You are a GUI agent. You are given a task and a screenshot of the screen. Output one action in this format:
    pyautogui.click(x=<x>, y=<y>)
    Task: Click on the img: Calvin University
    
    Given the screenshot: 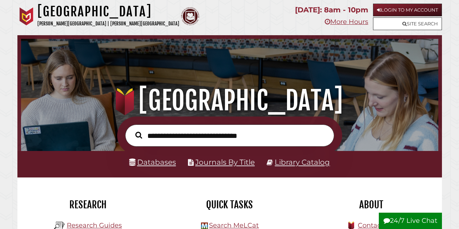 What is the action you would take?
    pyautogui.click(x=26, y=16)
    